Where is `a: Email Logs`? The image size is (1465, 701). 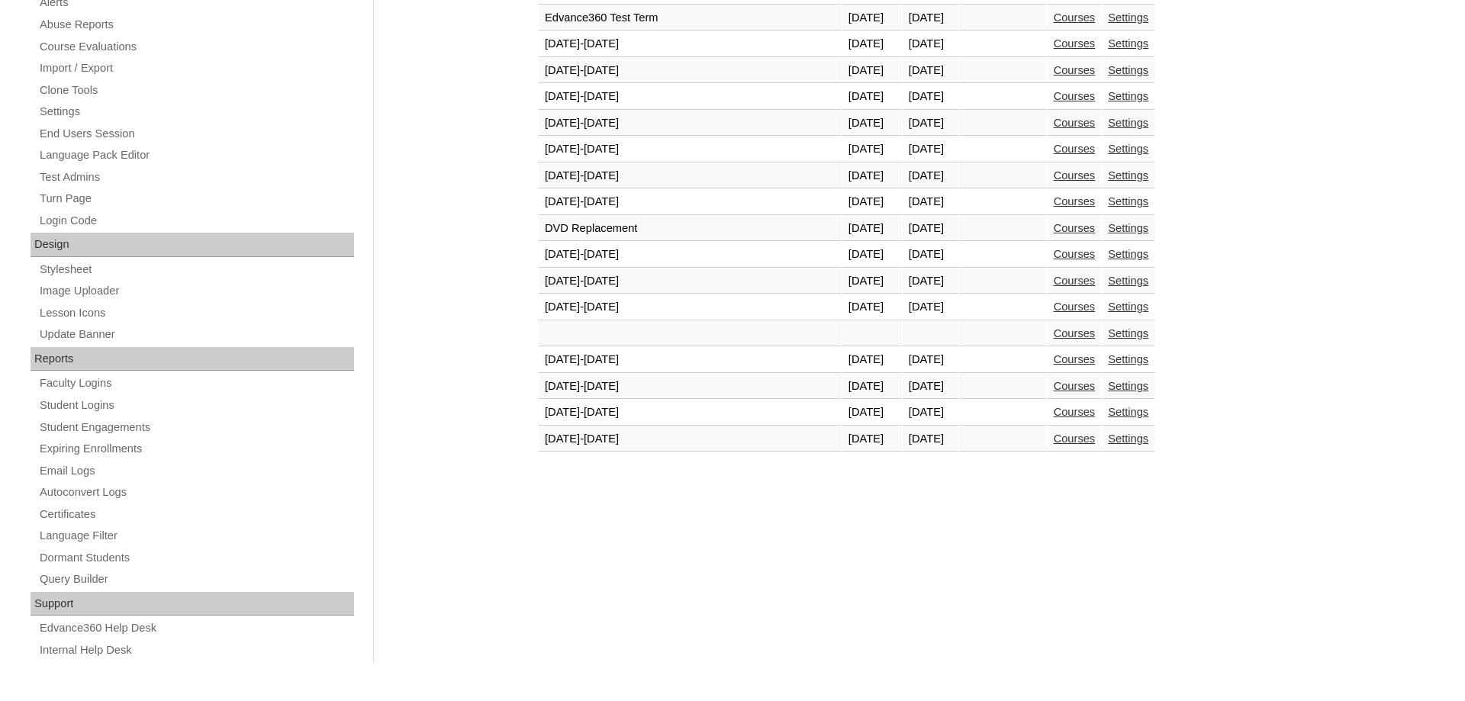
a: Email Logs is located at coordinates (196, 471).